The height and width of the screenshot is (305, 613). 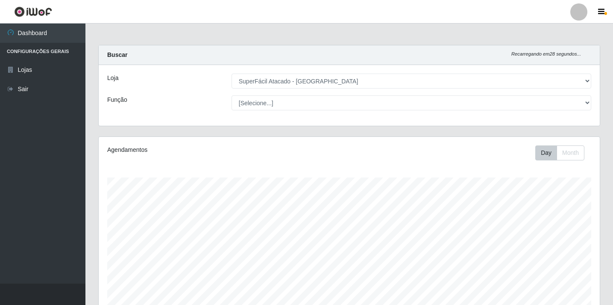 What do you see at coordinates (546, 54) in the screenshot?
I see `i: Recarregando em 28 segundos...` at bounding box center [546, 54].